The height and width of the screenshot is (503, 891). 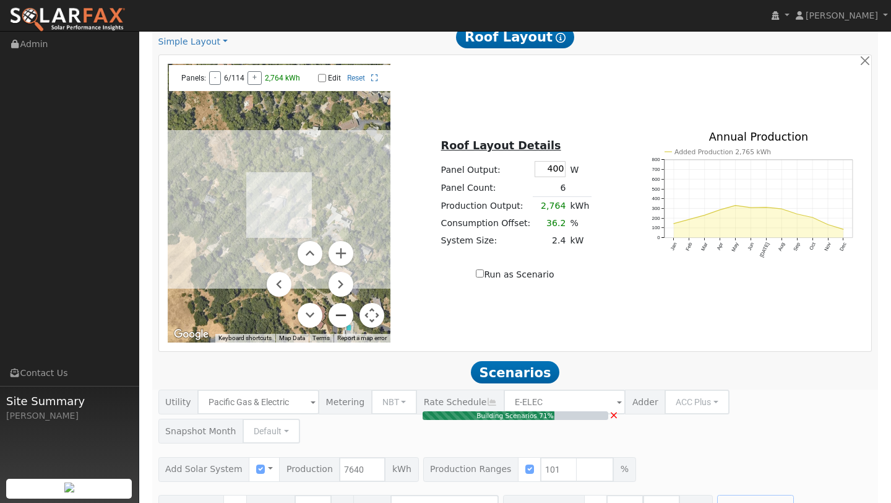 I want to click on span: 2,764 kWh, so click(x=282, y=78).